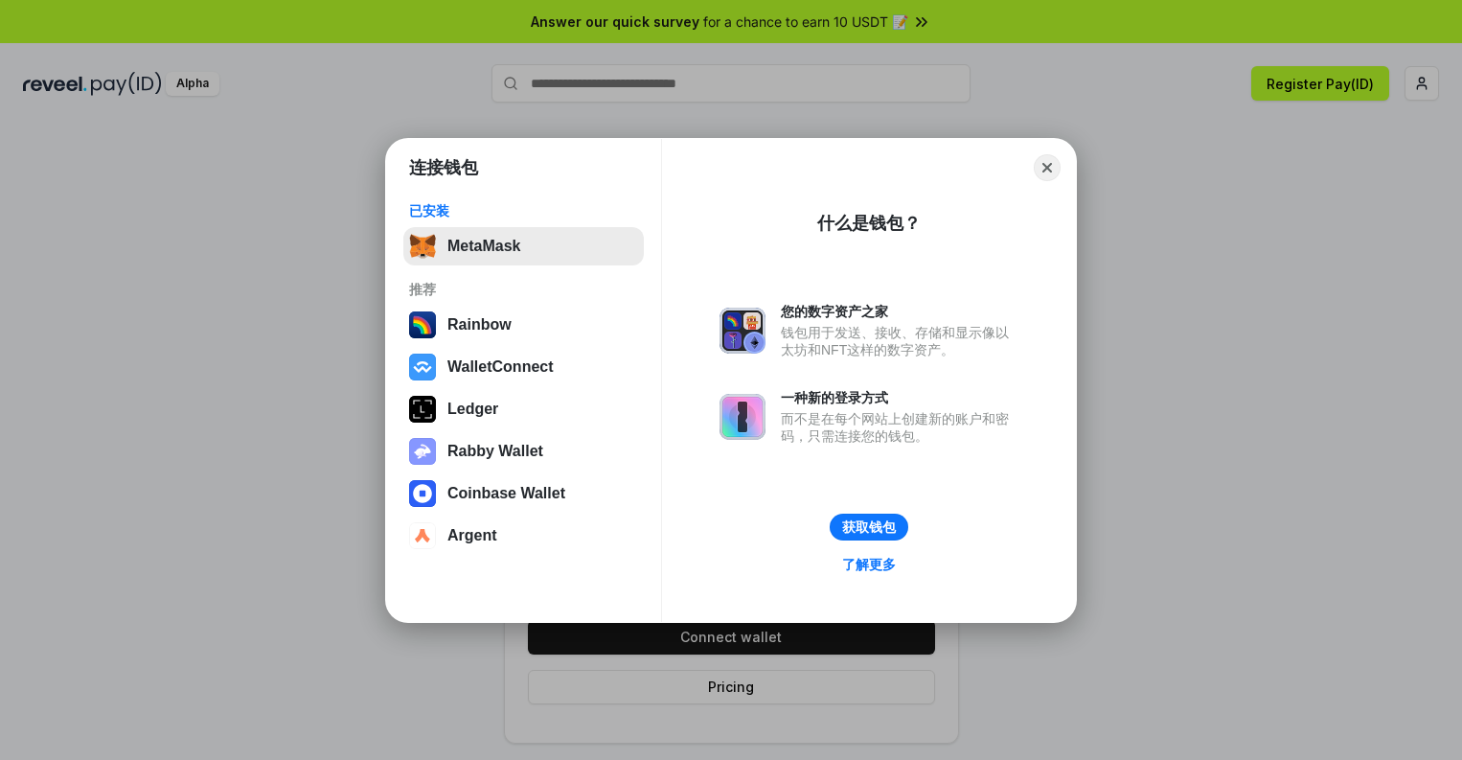  What do you see at coordinates (472, 409) in the screenshot?
I see `div: Ledger` at bounding box center [472, 409].